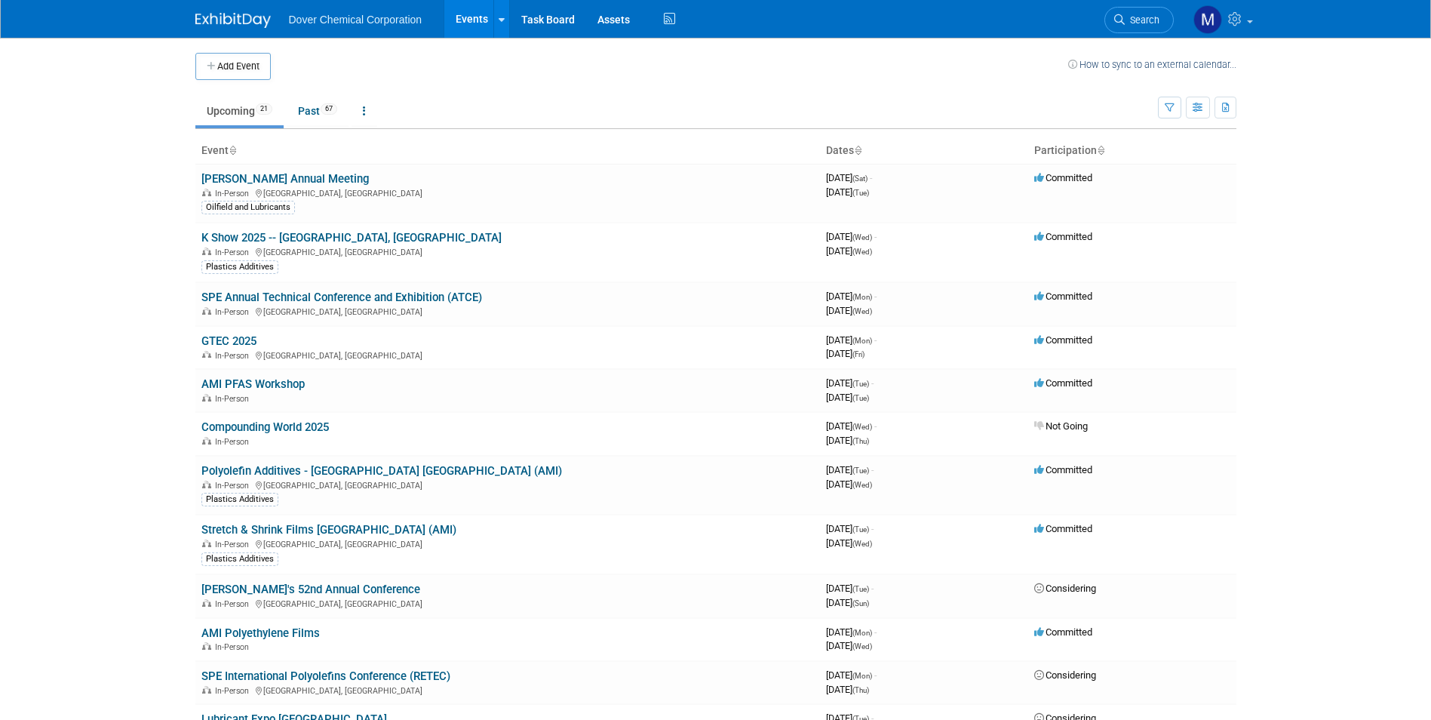 This screenshot has width=1431, height=720. Describe the element at coordinates (1060, 425) in the screenshot. I see `span: Not Going` at that location.